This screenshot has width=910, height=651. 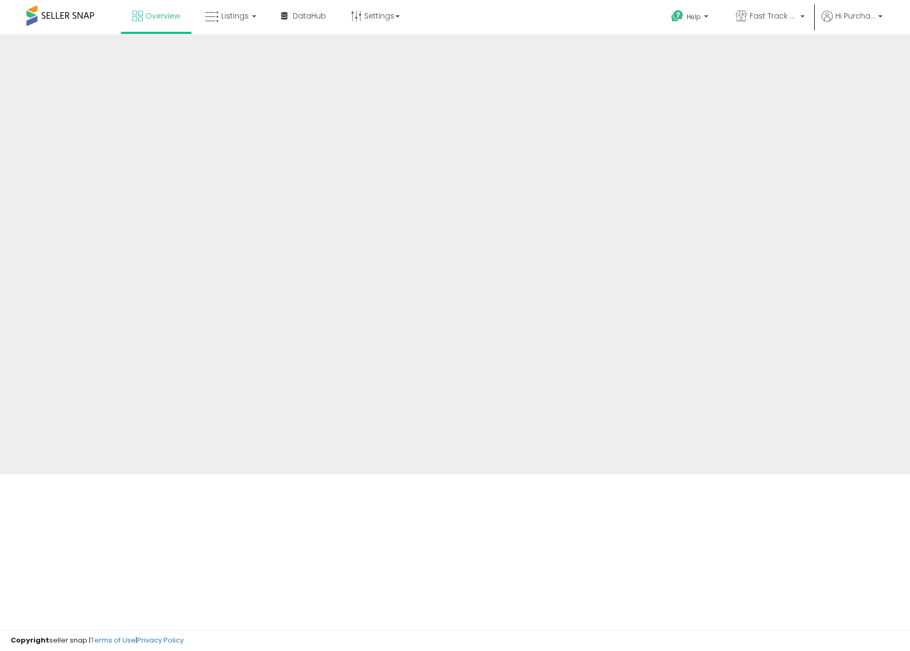 What do you see at coordinates (163, 16) in the screenshot?
I see `span: Overview` at bounding box center [163, 16].